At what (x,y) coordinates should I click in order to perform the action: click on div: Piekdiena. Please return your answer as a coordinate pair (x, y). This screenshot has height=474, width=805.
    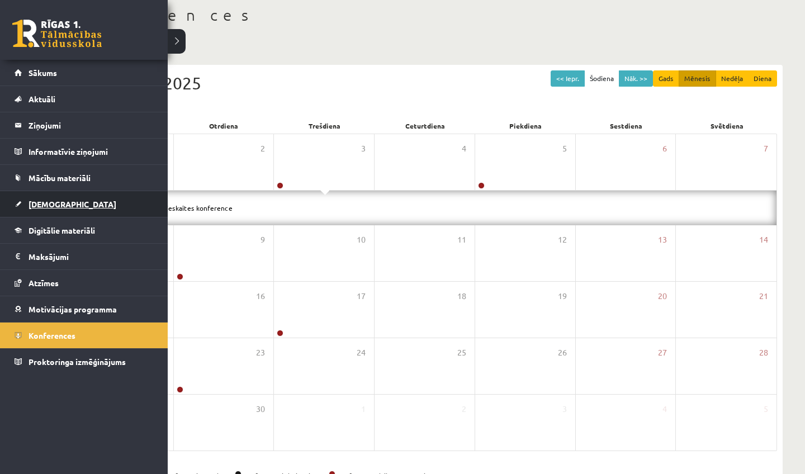
    Looking at the image, I should click on (525, 126).